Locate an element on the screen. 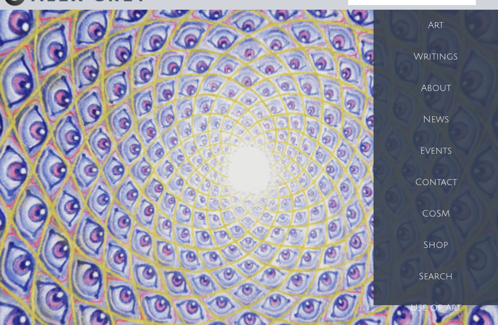 The width and height of the screenshot is (498, 325). a: Events is located at coordinates (436, 151).